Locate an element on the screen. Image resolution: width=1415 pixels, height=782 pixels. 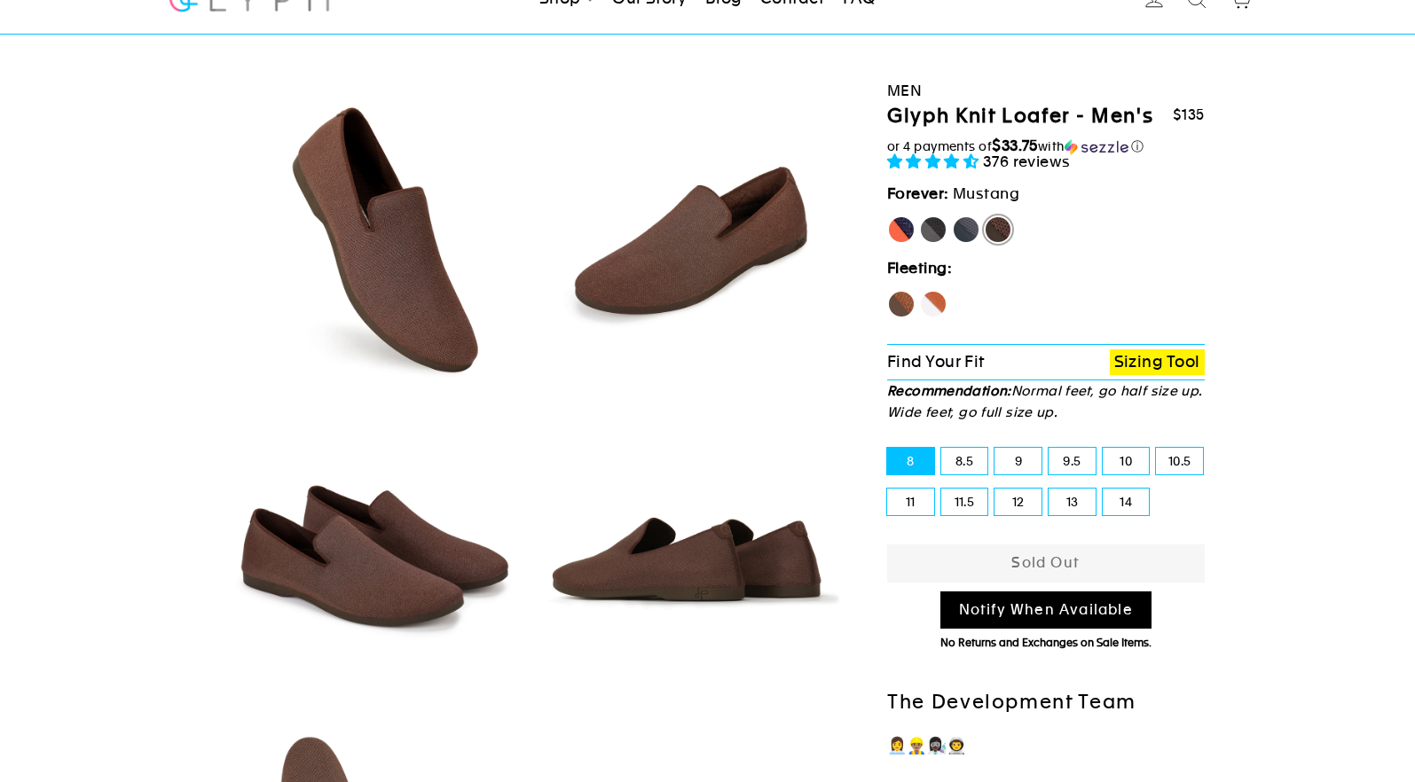
strong: Recommendation: is located at coordinates (949, 390).